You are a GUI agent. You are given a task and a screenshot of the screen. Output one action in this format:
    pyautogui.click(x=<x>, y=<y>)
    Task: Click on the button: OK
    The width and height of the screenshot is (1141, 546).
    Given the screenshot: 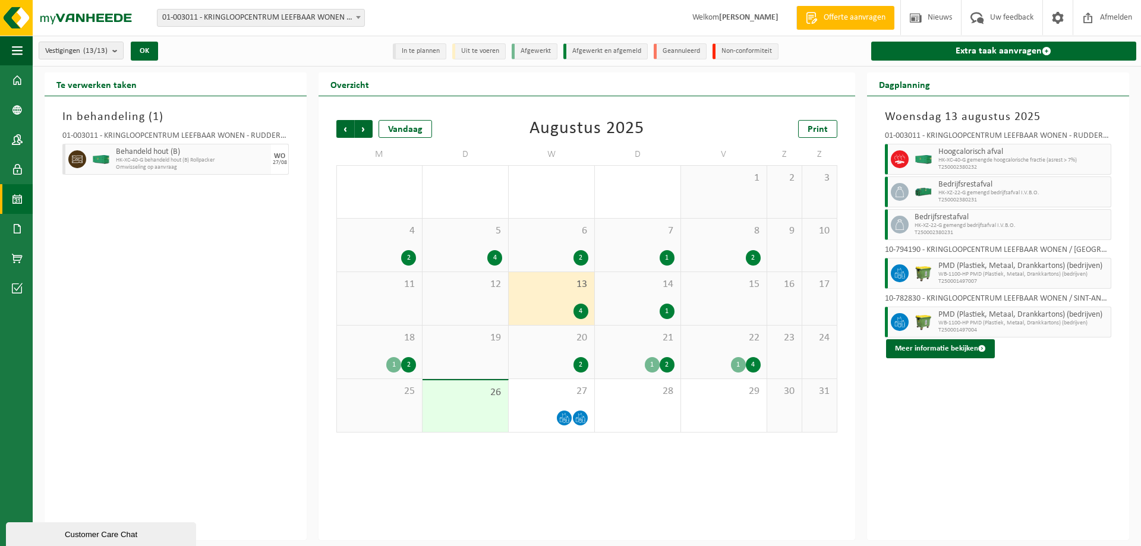 What is the action you would take?
    pyautogui.click(x=144, y=51)
    